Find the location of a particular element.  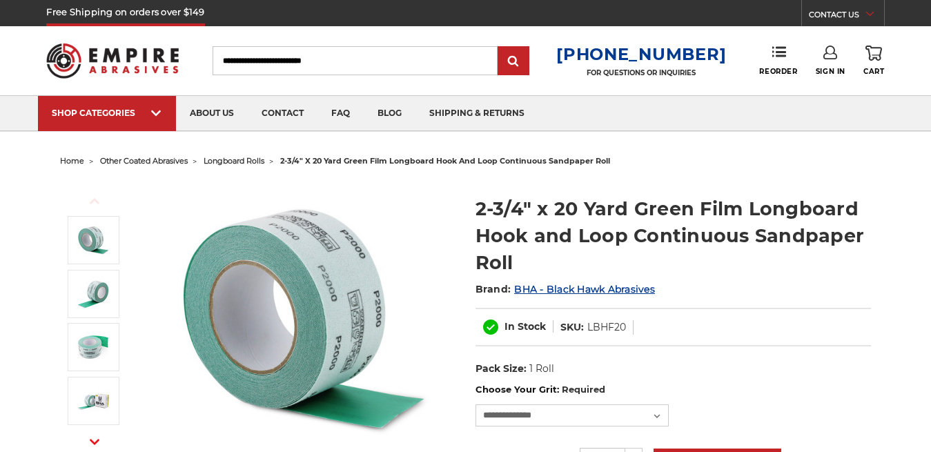

img: Empire Abrasives is located at coordinates (113, 60).